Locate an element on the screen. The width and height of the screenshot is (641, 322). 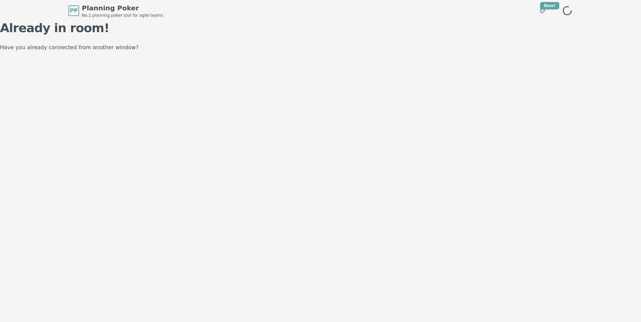
span: No.1 planning poker tool for agile teams is located at coordinates (122, 15).